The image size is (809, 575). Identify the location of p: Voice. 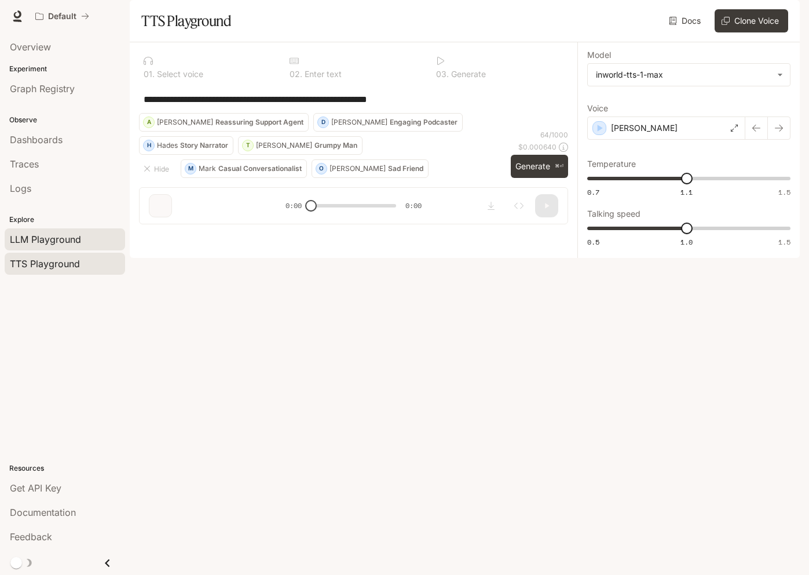
(598, 108).